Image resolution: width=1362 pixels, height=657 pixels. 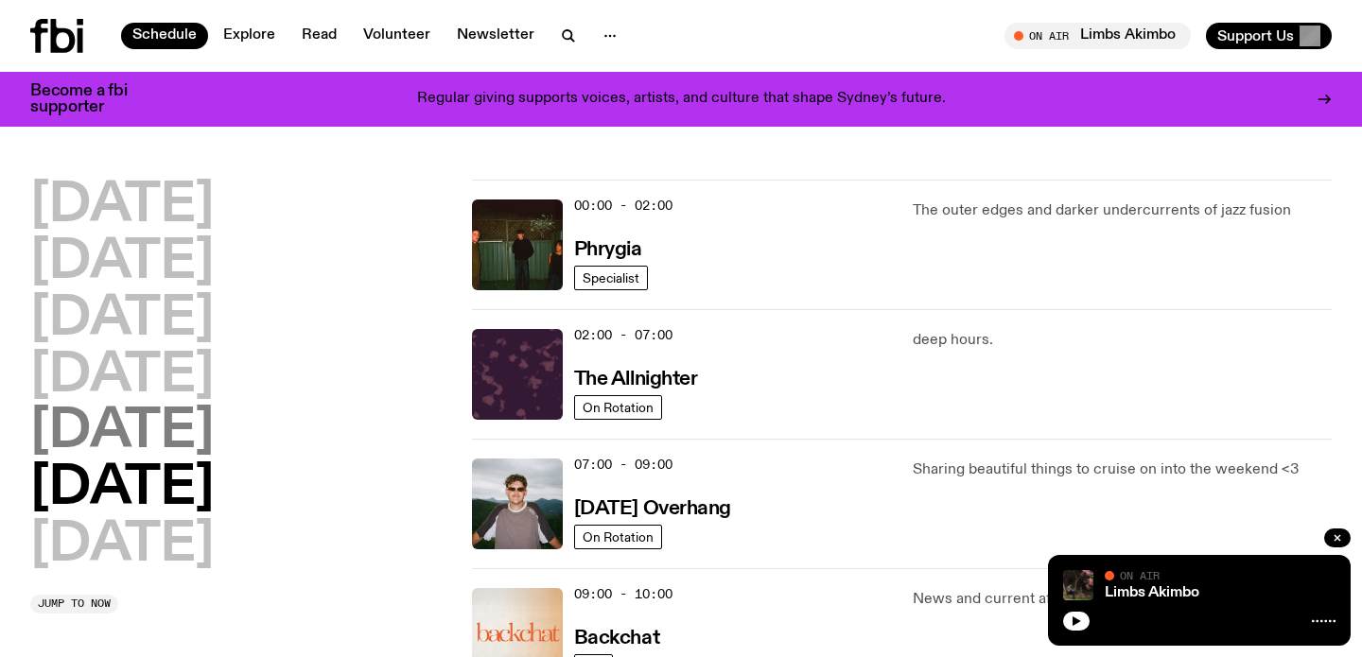 What do you see at coordinates (165, 36) in the screenshot?
I see `a: Schedule` at bounding box center [165, 36].